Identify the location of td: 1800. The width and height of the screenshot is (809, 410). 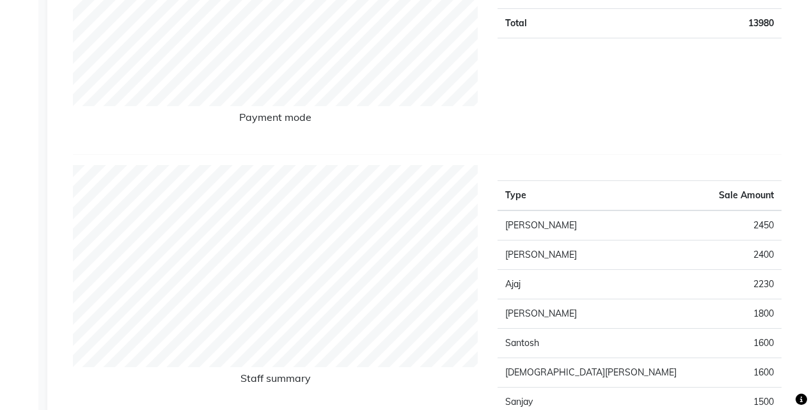
(742, 314).